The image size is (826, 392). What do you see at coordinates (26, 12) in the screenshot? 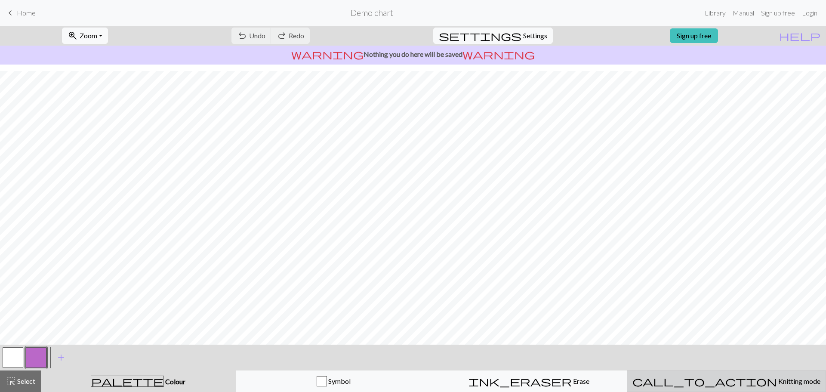
I see `span: Home` at bounding box center [26, 12].